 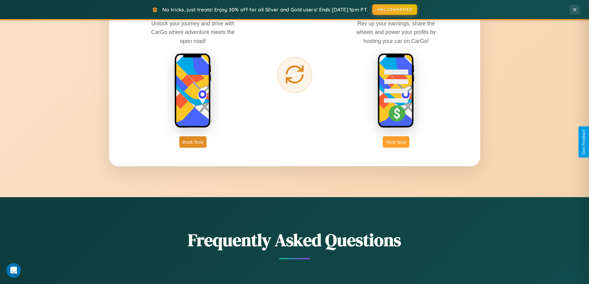 What do you see at coordinates (583, 142) in the screenshot?
I see `div: Give Feedback` at bounding box center [583, 142].